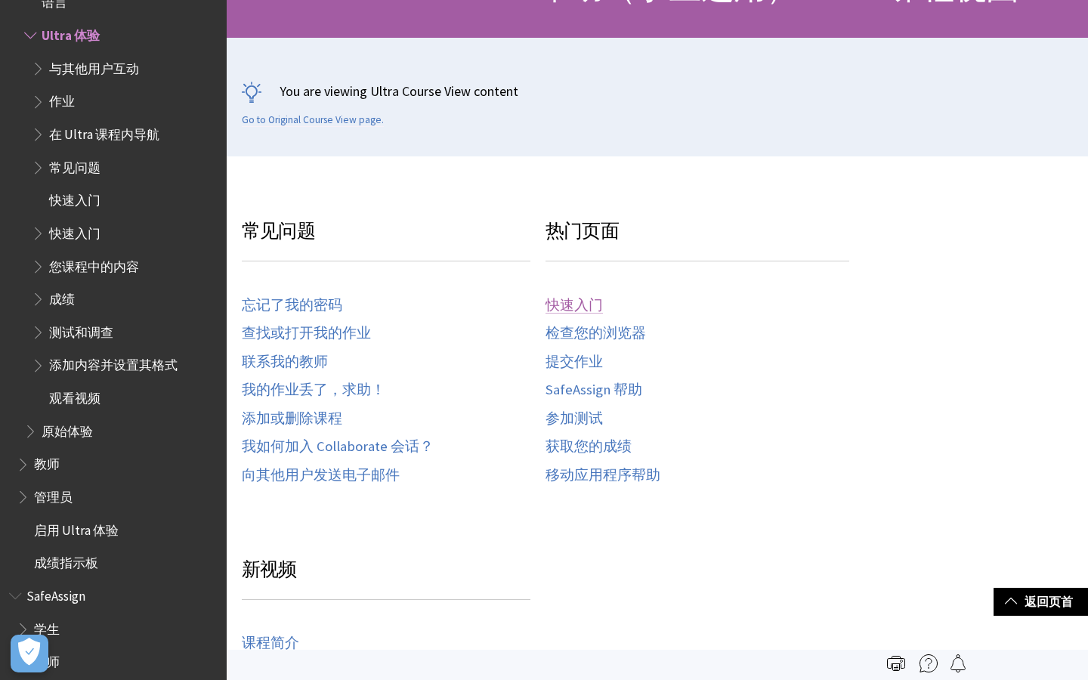 This screenshot has height=680, width=1088. What do you see at coordinates (657, 91) in the screenshot?
I see `p: You are viewing Ultra Course View content` at bounding box center [657, 91].